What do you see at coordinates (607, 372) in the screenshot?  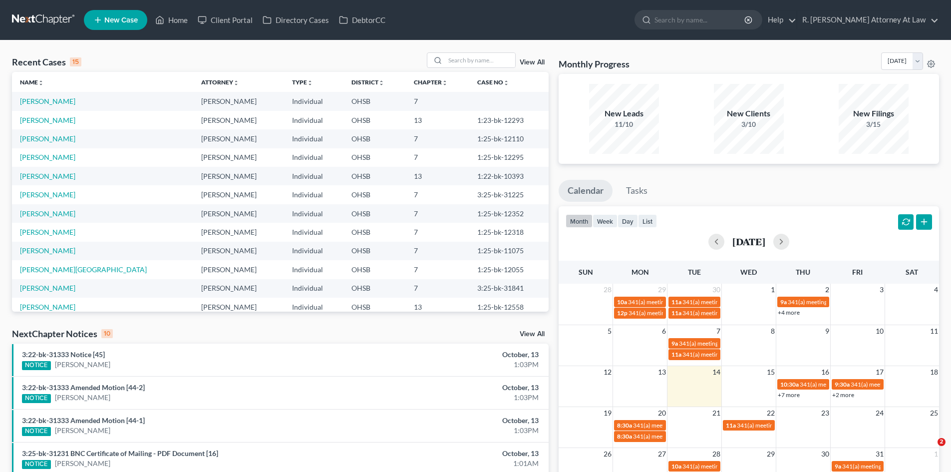 I see `span: 12` at bounding box center [607, 372].